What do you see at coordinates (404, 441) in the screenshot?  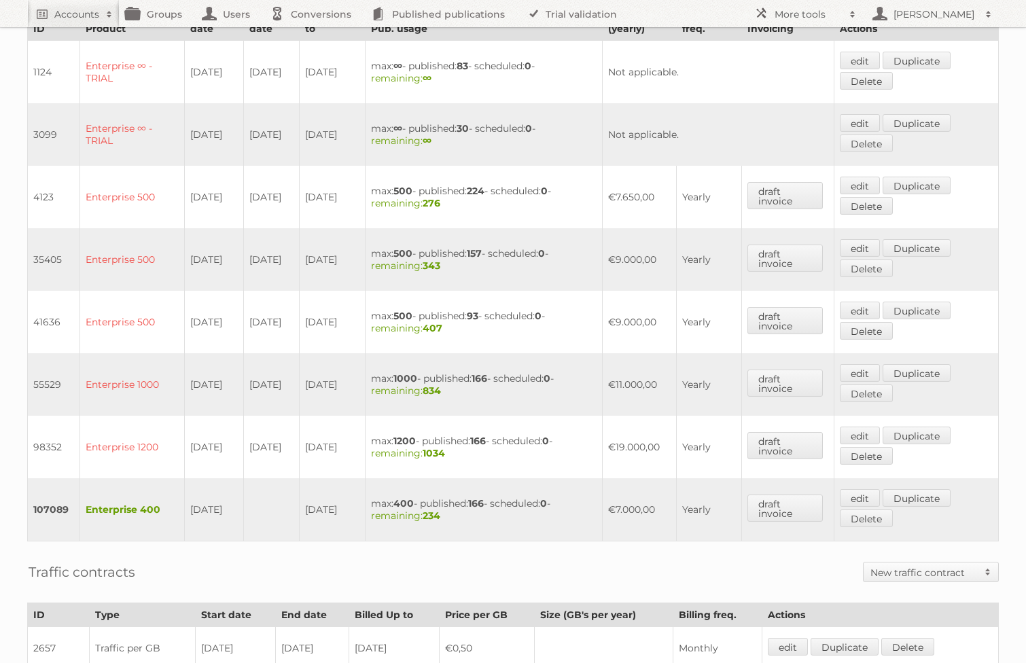 I see `strong: 1200` at bounding box center [404, 441].